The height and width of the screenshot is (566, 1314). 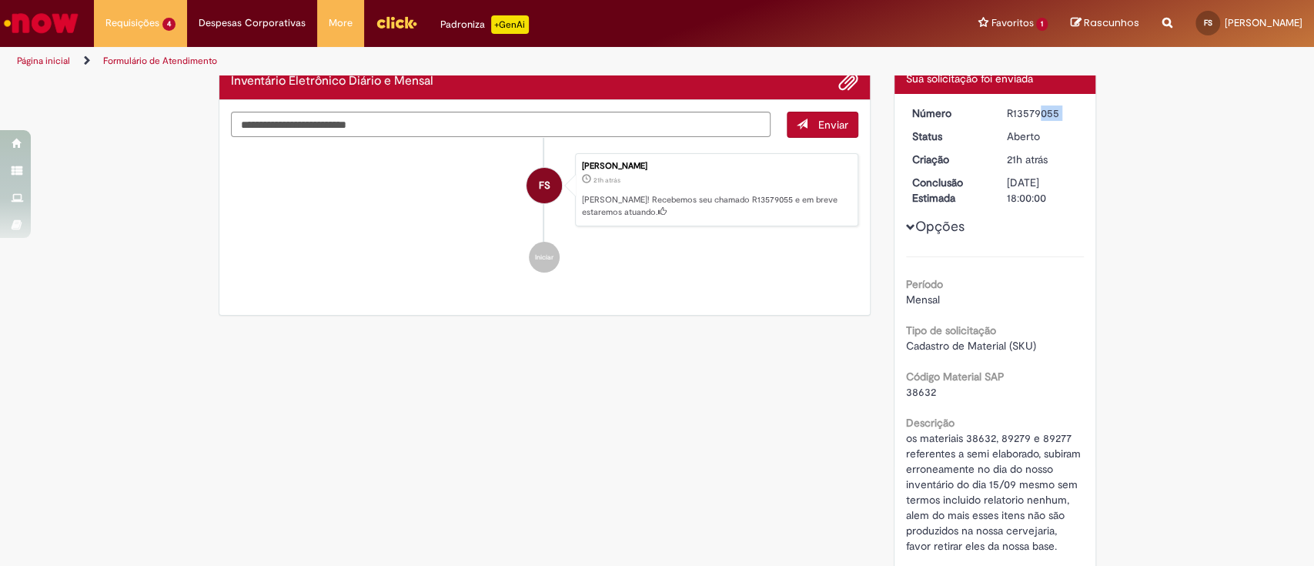 What do you see at coordinates (252, 23) in the screenshot?
I see `span: Despesas Corporativas` at bounding box center [252, 23].